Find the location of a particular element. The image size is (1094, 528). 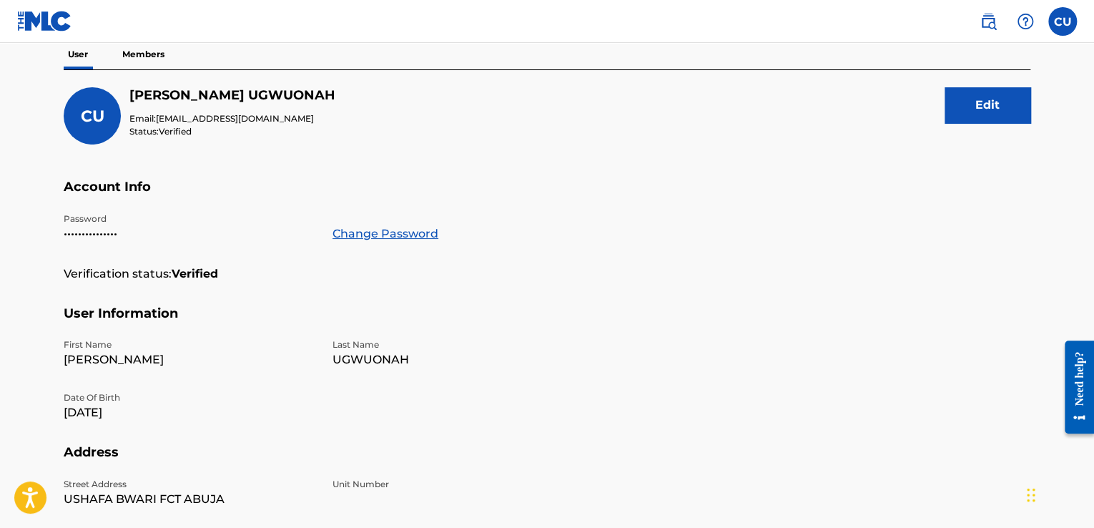

p: USHAFA BWARI FCT ABUJA is located at coordinates (190, 499).